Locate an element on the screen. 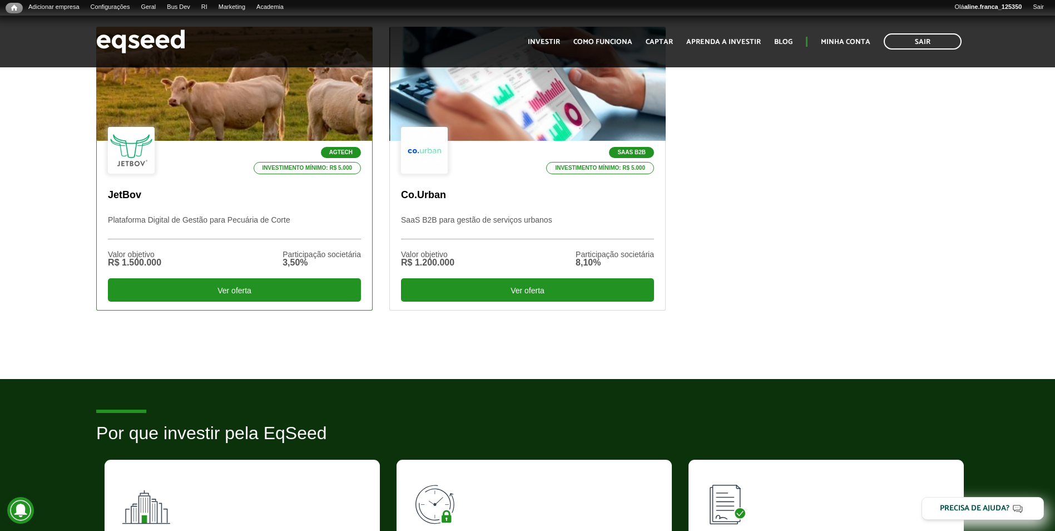  img: EqSeed is located at coordinates (141, 41).